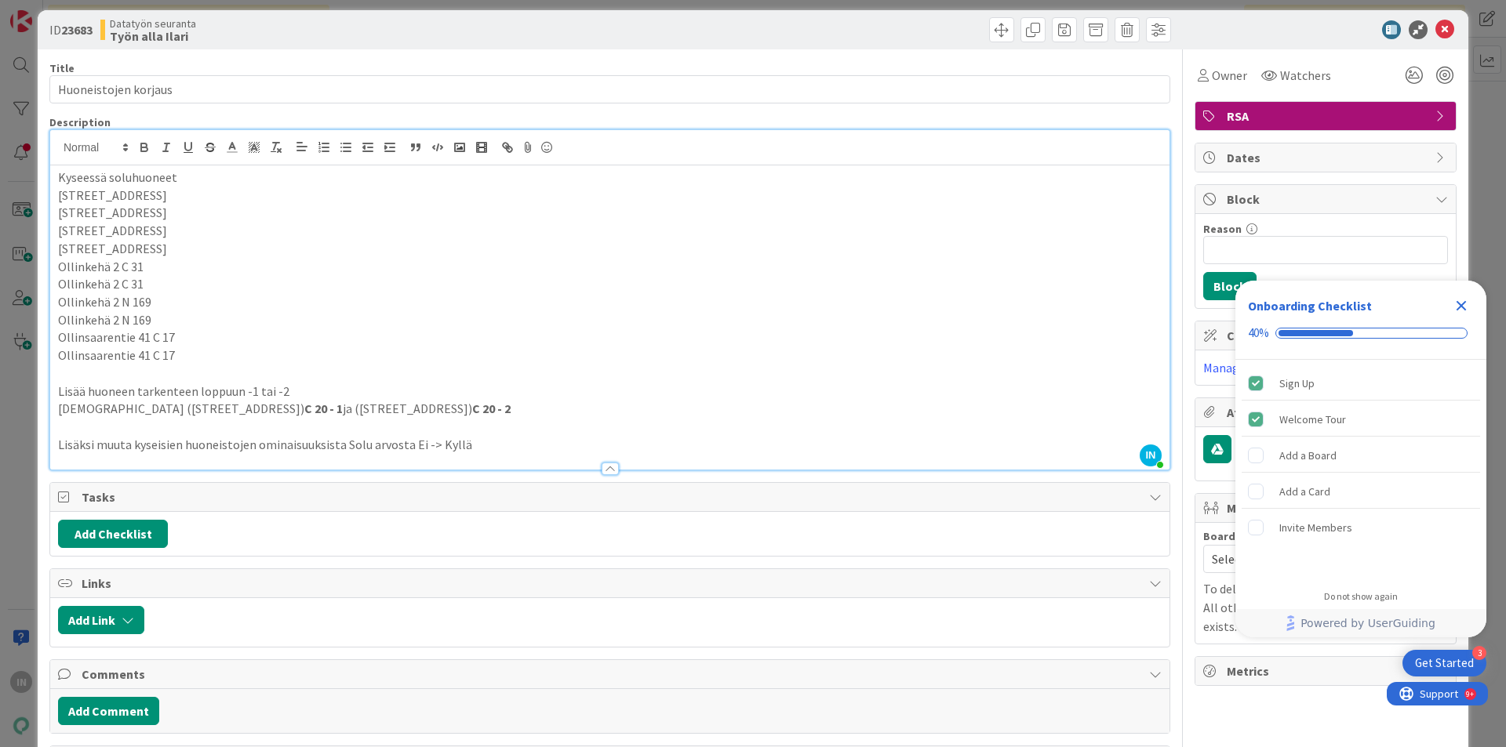  What do you see at coordinates (1361, 456) in the screenshot?
I see `div: Add a Board is incomplete.` at bounding box center [1361, 456].